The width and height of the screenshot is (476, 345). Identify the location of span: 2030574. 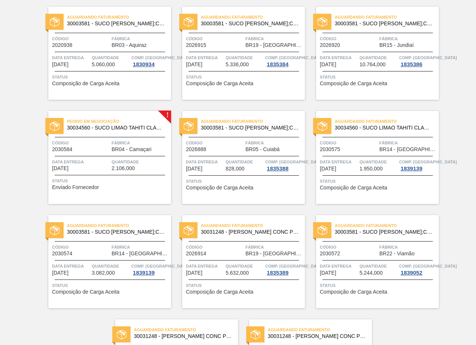
(62, 253).